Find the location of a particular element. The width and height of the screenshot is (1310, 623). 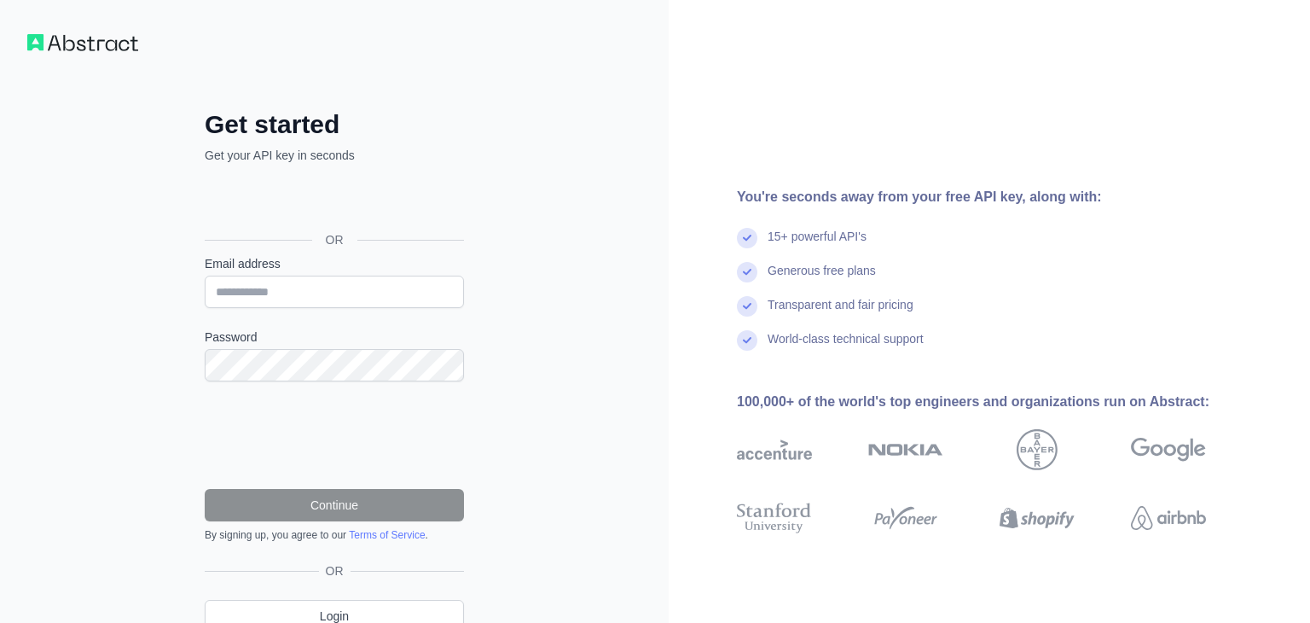

img: airbnb is located at coordinates (1168, 518).